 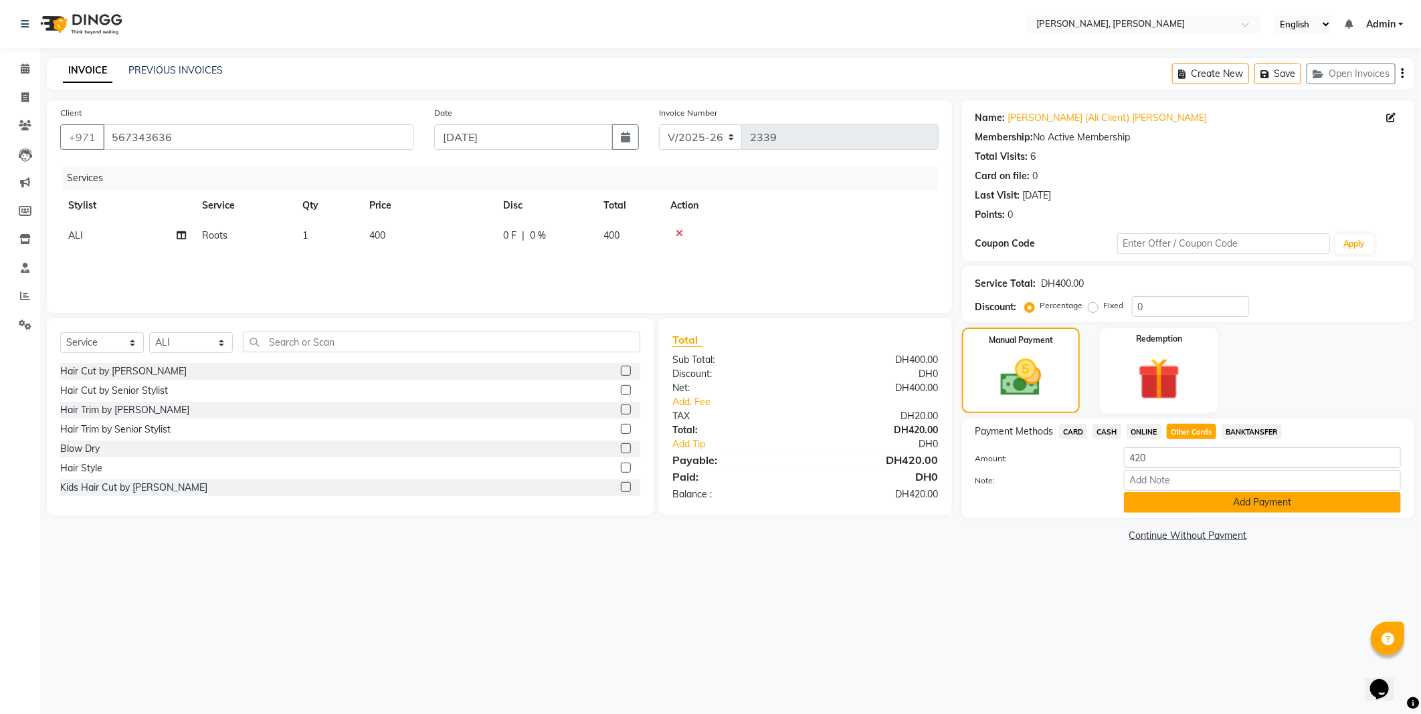 What do you see at coordinates (734, 430) in the screenshot?
I see `div: Total:` at bounding box center [734, 430].